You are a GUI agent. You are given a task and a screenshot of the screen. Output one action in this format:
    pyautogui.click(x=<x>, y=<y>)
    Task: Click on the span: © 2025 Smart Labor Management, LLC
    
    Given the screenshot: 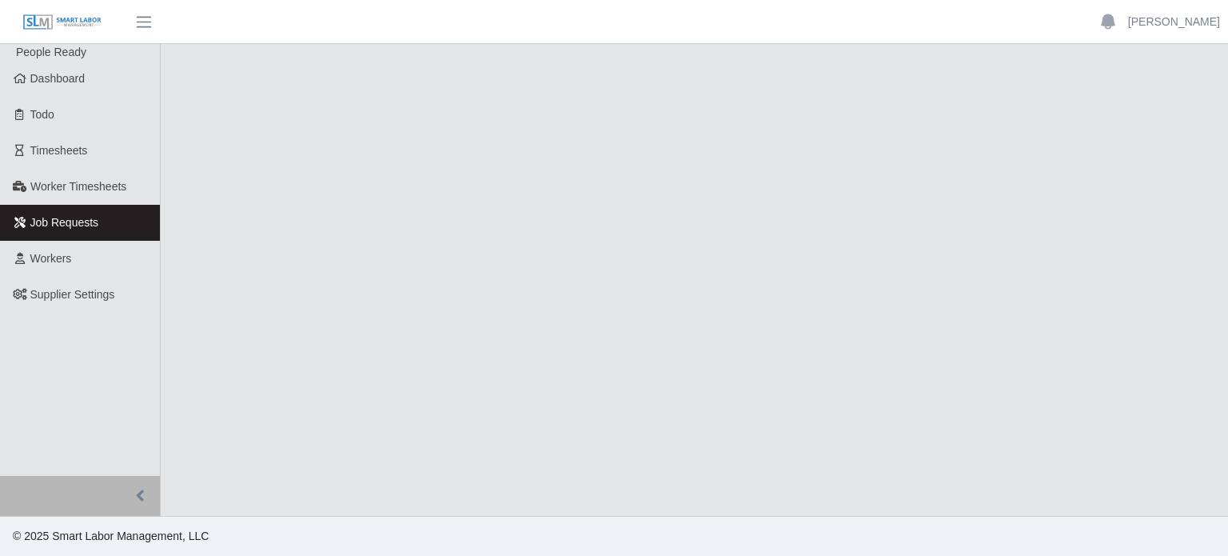 What is the action you would take?
    pyautogui.click(x=110, y=536)
    